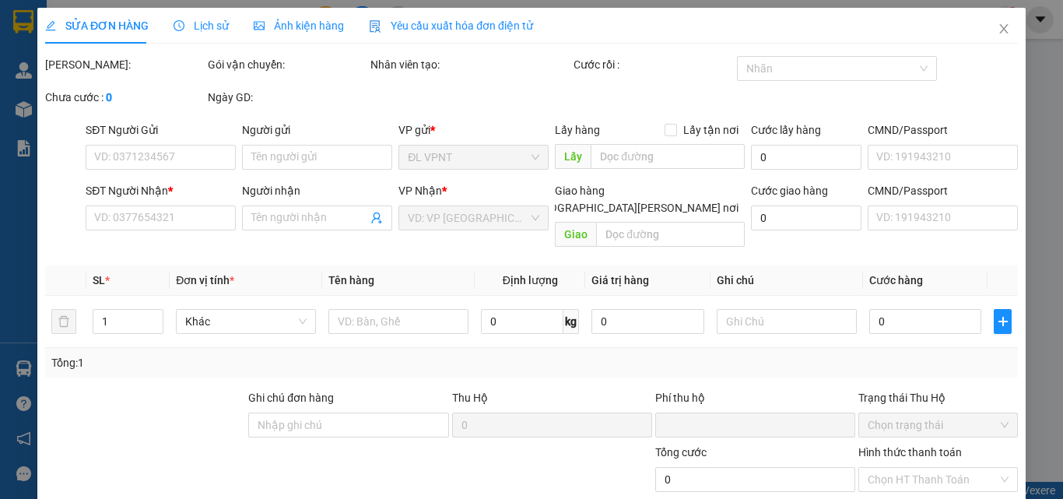 The height and width of the screenshot is (499, 1063). I want to click on div: Chưa cước :, so click(124, 97).